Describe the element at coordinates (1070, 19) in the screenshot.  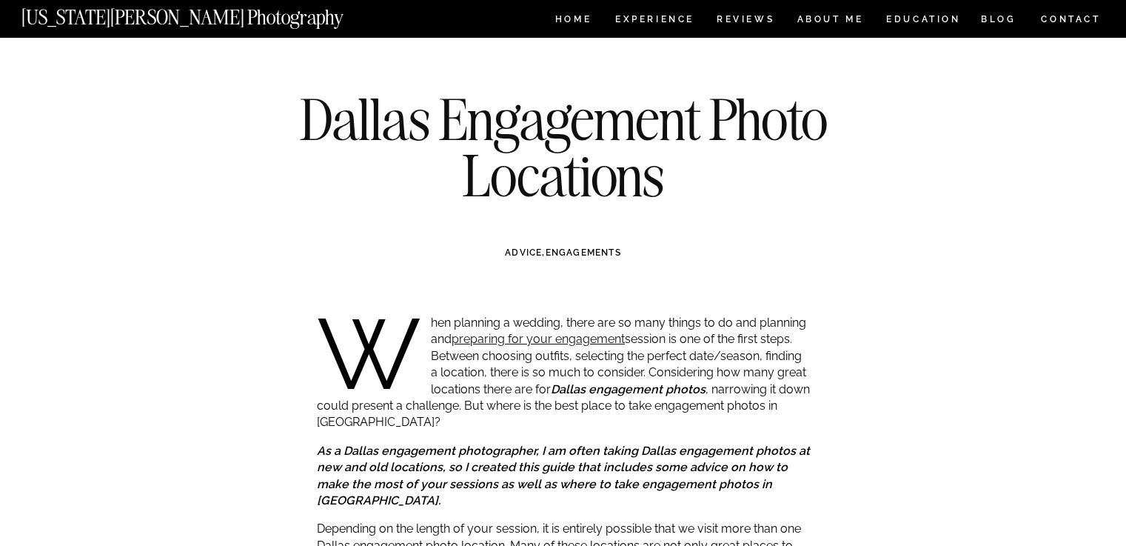
I see `nav: CONTACT` at that location.